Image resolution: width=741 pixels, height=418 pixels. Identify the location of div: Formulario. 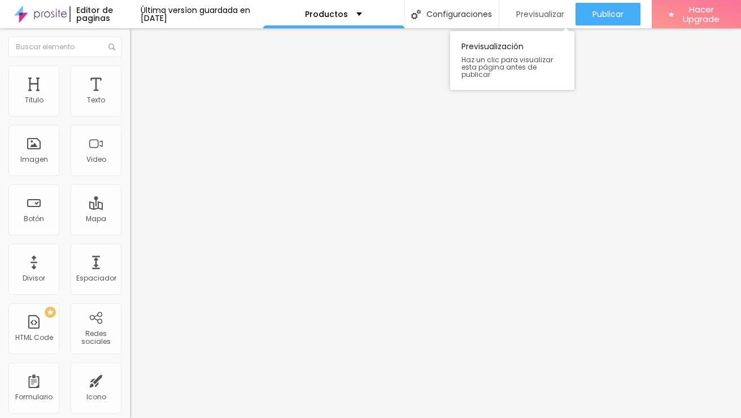
(34, 397).